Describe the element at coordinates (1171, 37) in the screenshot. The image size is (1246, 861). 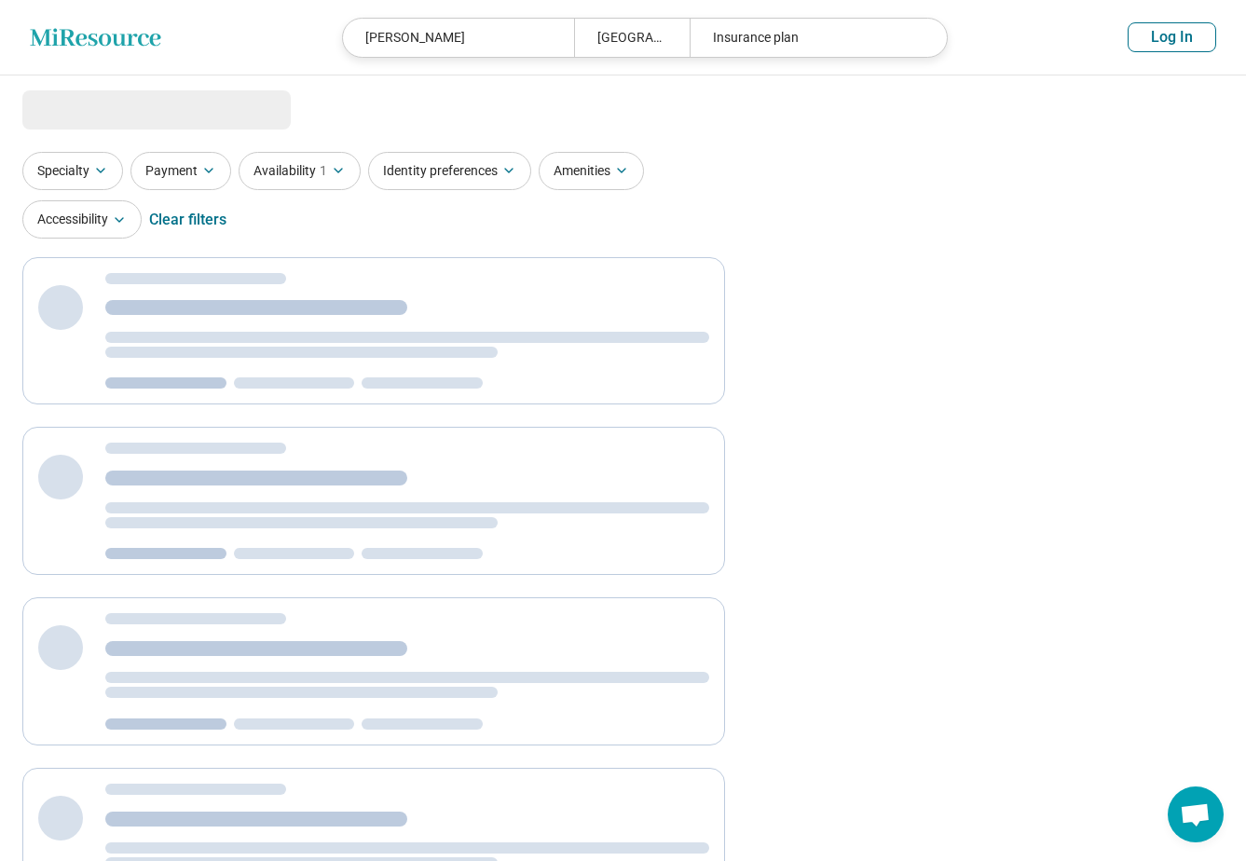
I see `button: Log In` at that location.